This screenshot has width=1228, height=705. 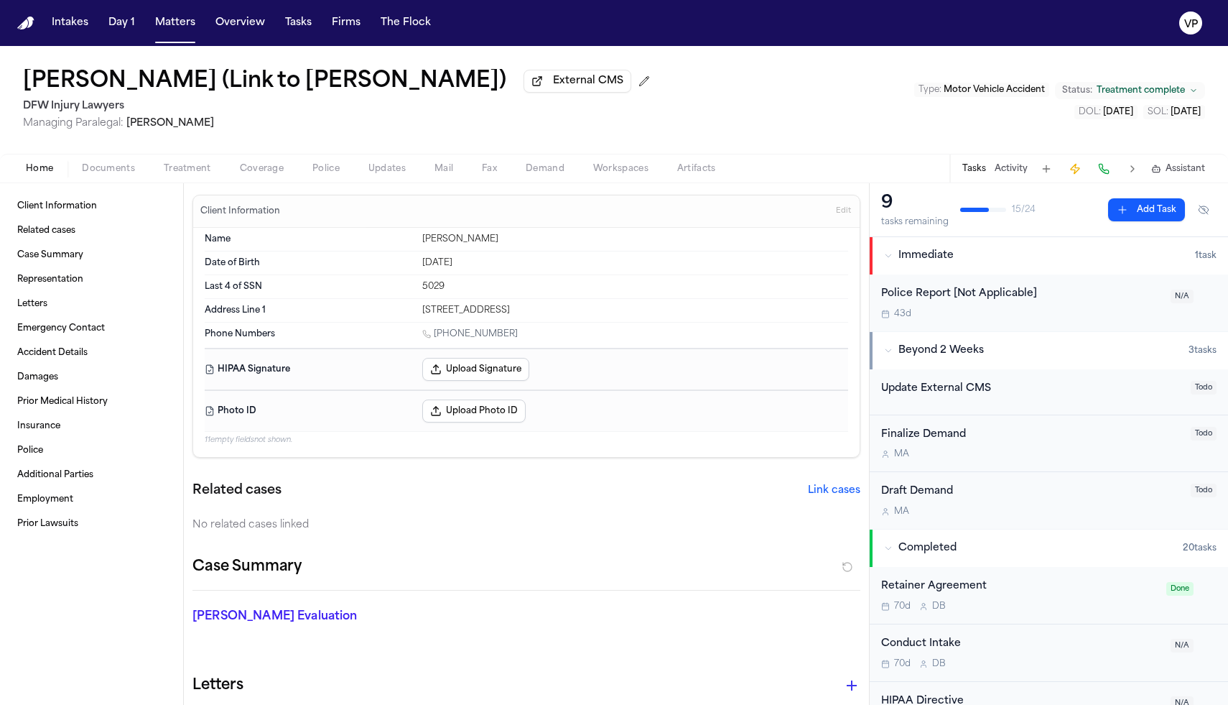 What do you see at coordinates (309, 287) in the screenshot?
I see `dt: Last 4 of SSN` at bounding box center [309, 287].